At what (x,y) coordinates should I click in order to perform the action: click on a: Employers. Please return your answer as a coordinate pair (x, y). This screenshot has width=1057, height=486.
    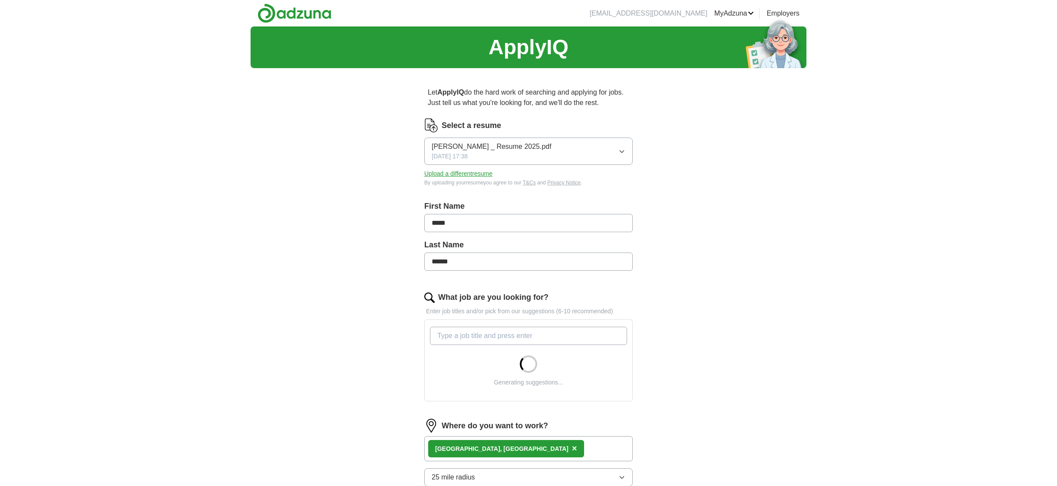
    Looking at the image, I should click on (783, 13).